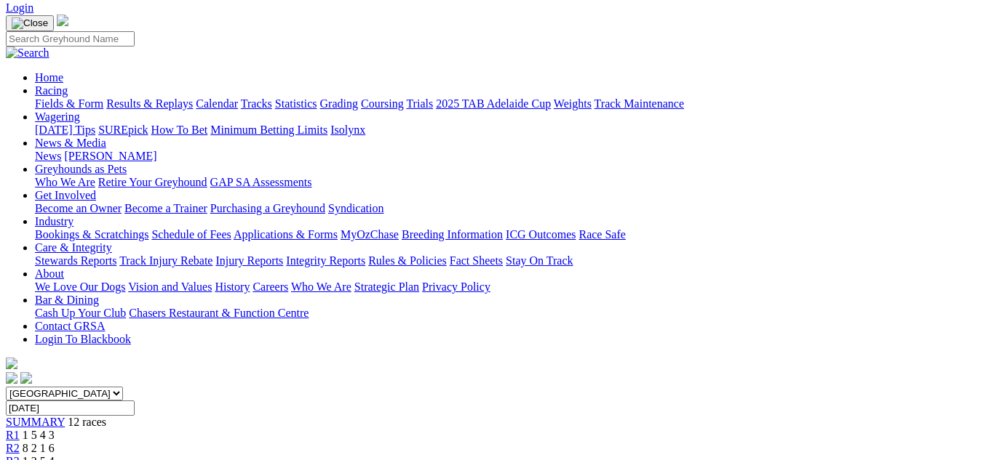 The width and height of the screenshot is (994, 460). What do you see at coordinates (166, 208) in the screenshot?
I see `a: Become a Trainer` at bounding box center [166, 208].